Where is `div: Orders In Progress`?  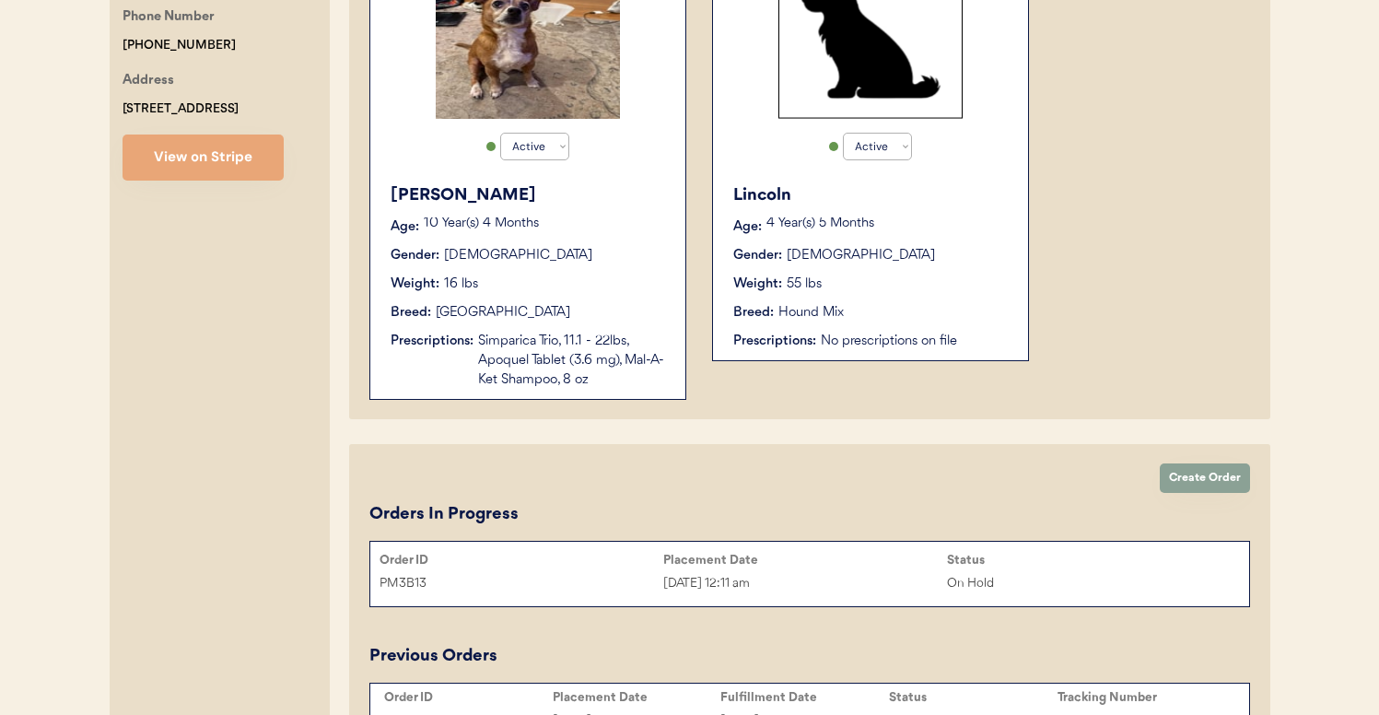 div: Orders In Progress is located at coordinates (444, 514).